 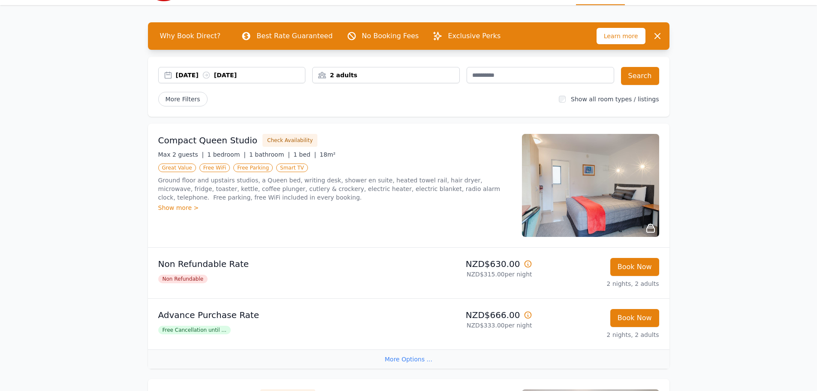 I want to click on span: Max 2 guests |, so click(x=181, y=154).